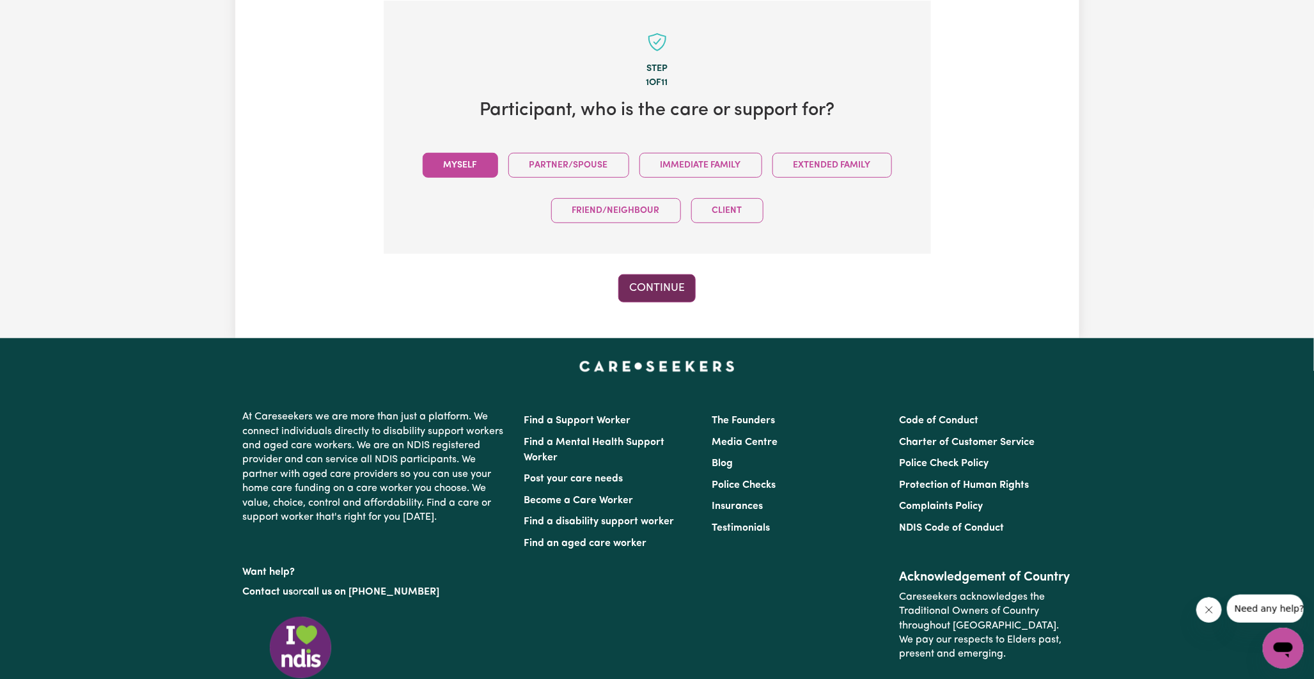 This screenshot has width=1314, height=679. What do you see at coordinates (727, 210) in the screenshot?
I see `button: Client` at bounding box center [727, 210].